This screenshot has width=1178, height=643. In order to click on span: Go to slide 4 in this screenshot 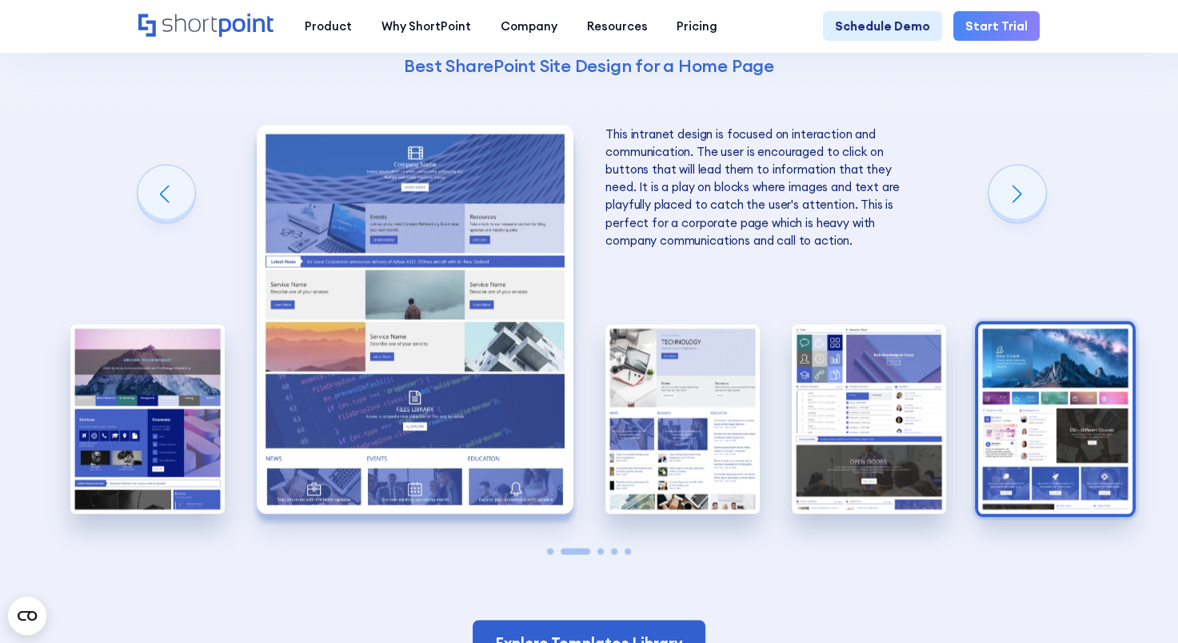, I will do `click(614, 552)`.